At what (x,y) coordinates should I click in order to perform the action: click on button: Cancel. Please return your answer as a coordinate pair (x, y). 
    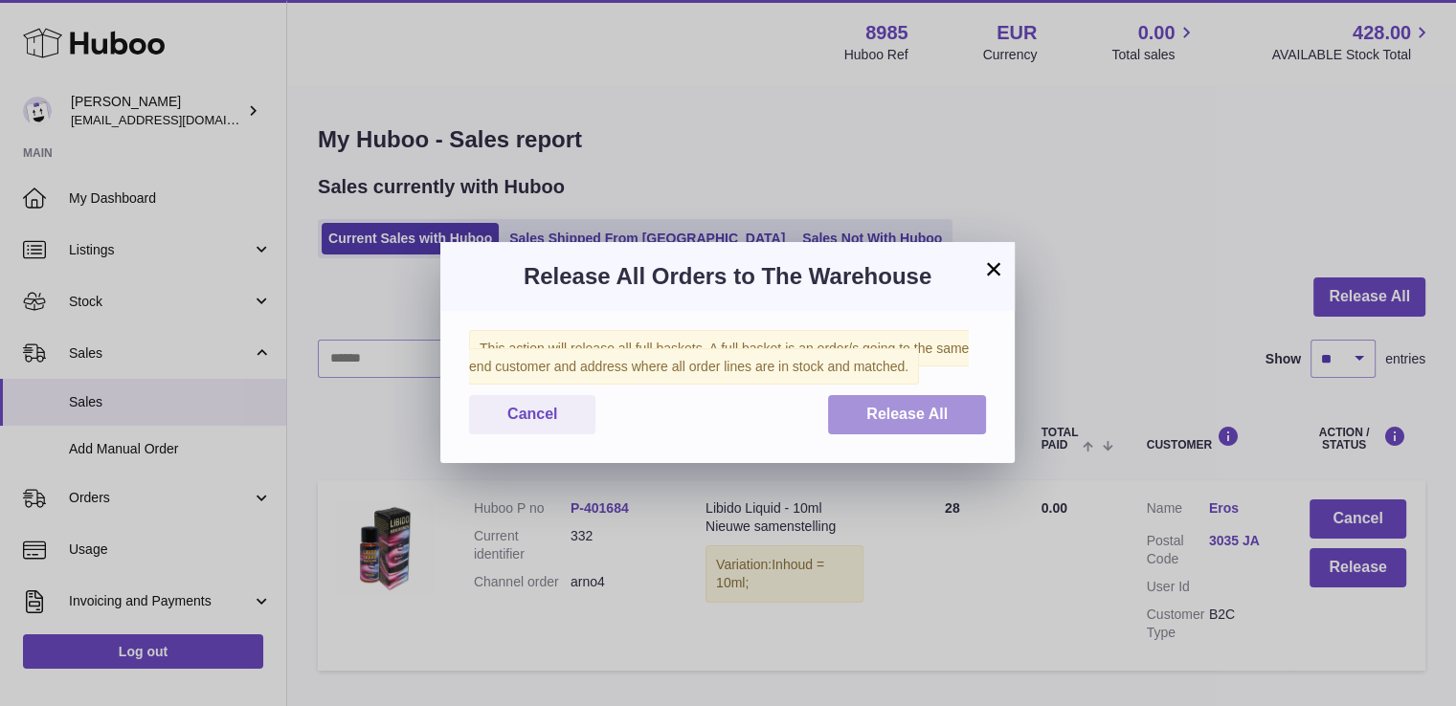
    Looking at the image, I should click on (532, 414).